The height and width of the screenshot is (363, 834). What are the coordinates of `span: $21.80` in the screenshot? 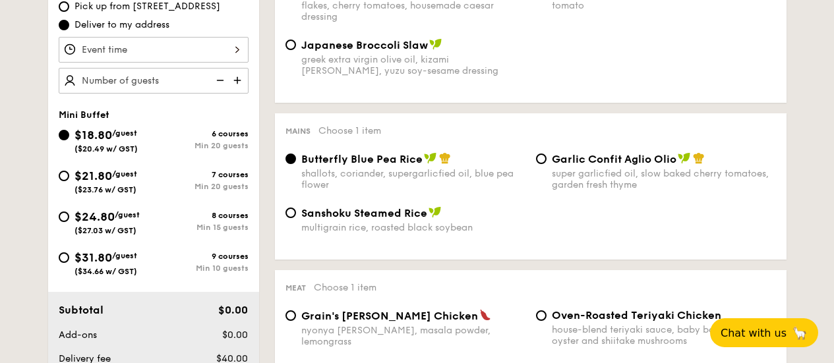 It's located at (93, 176).